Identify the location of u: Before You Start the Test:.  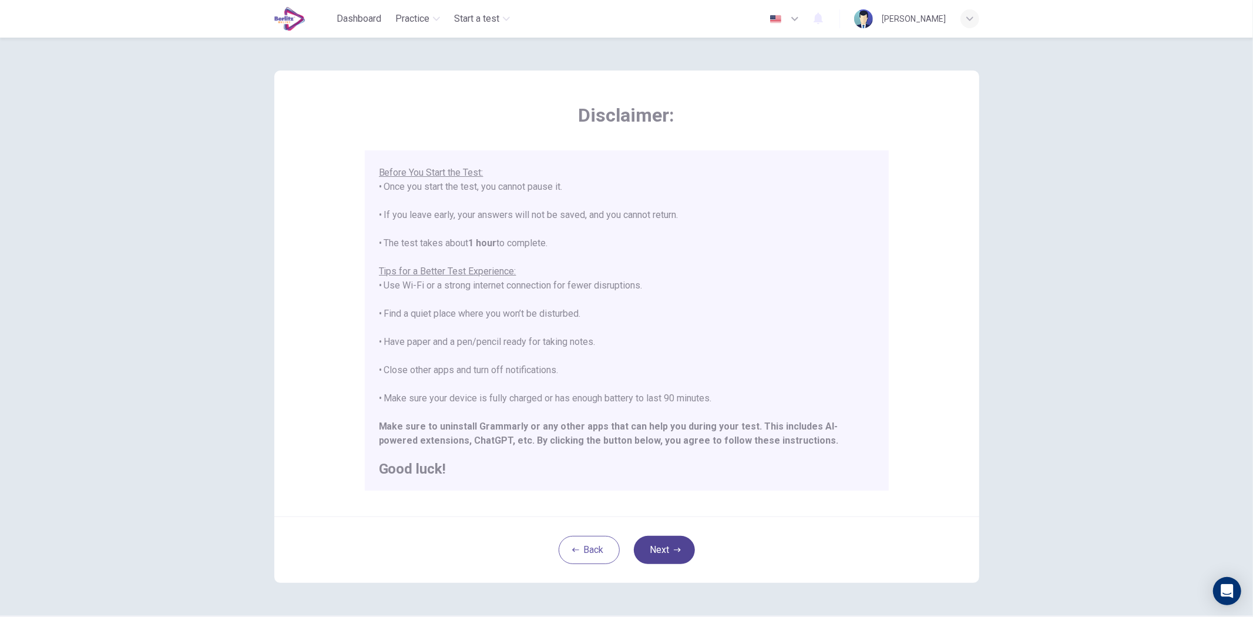
(431, 172).